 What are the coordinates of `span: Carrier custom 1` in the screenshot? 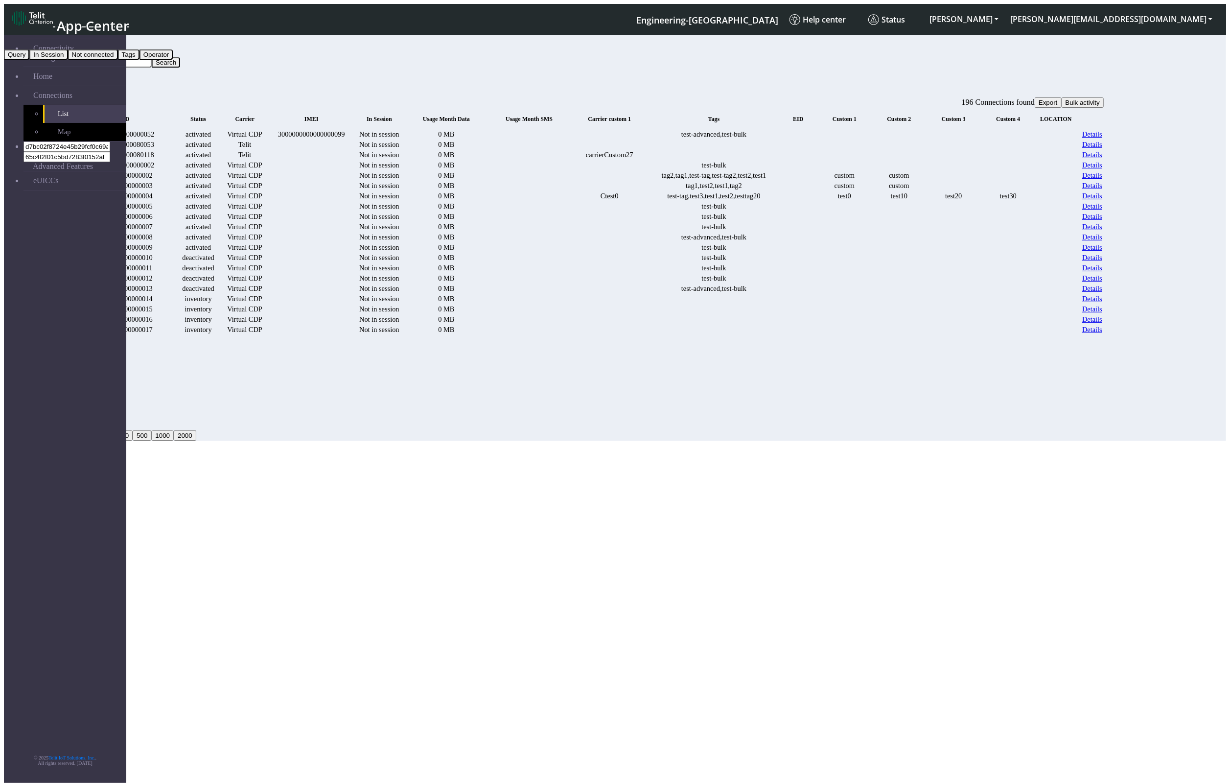 It's located at (609, 119).